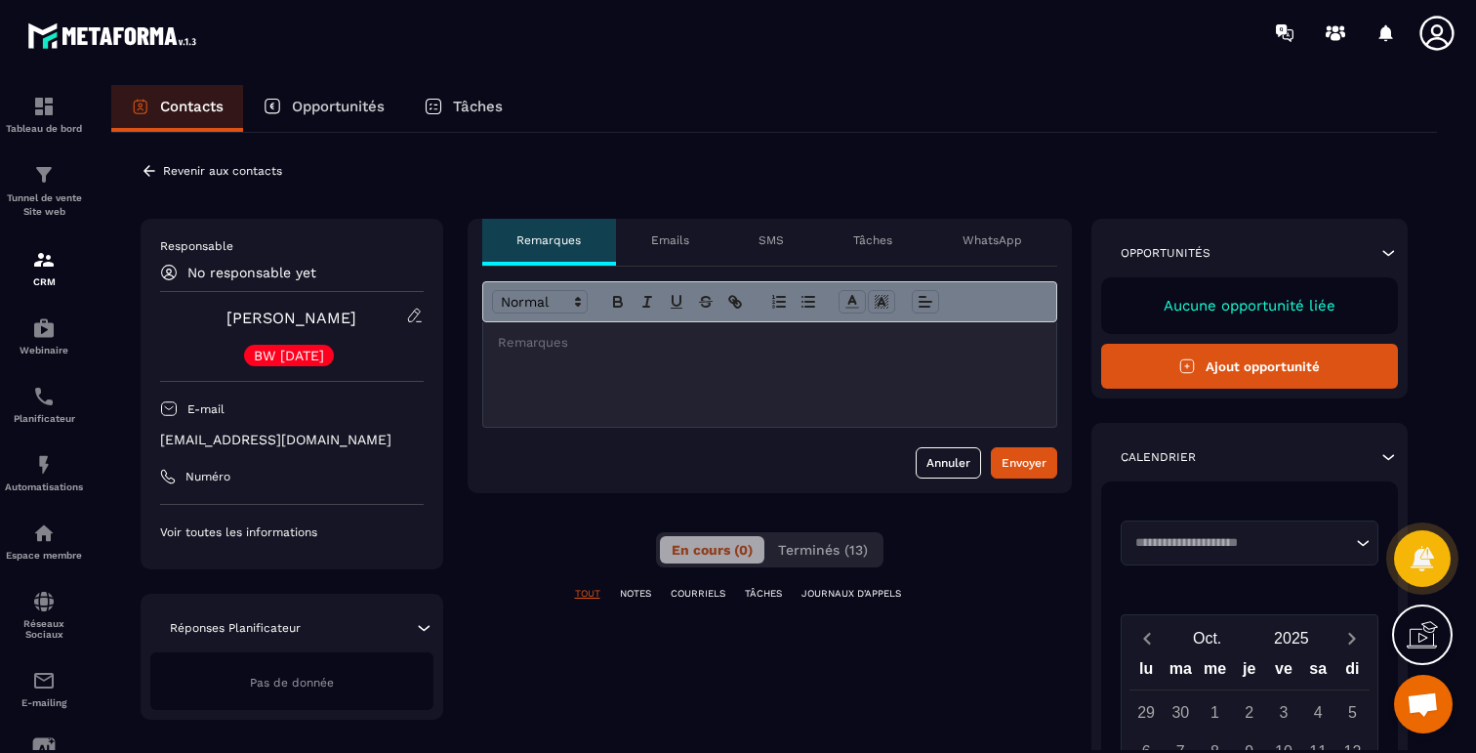 Image resolution: width=1476 pixels, height=753 pixels. What do you see at coordinates (763, 594) in the screenshot?
I see `p: TÂCHES` at bounding box center [763, 594].